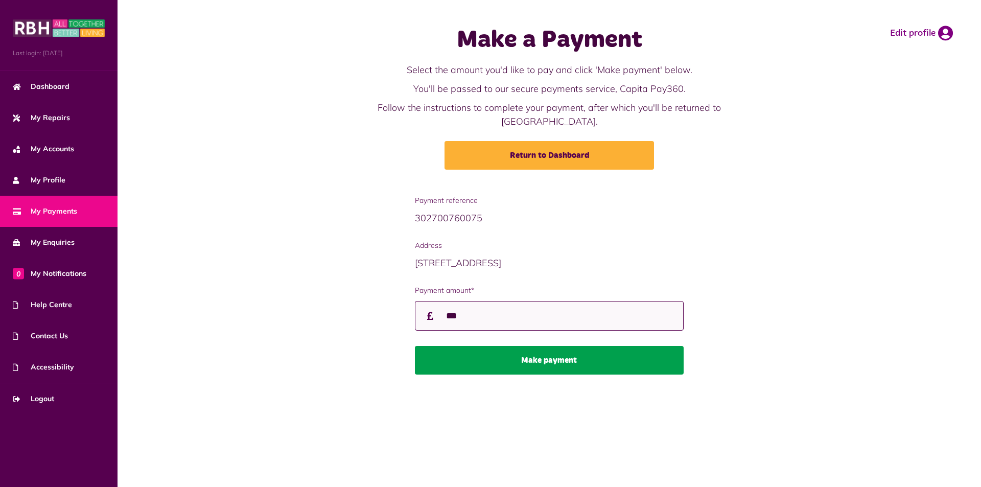  I want to click on label: Payment amount*, so click(549, 290).